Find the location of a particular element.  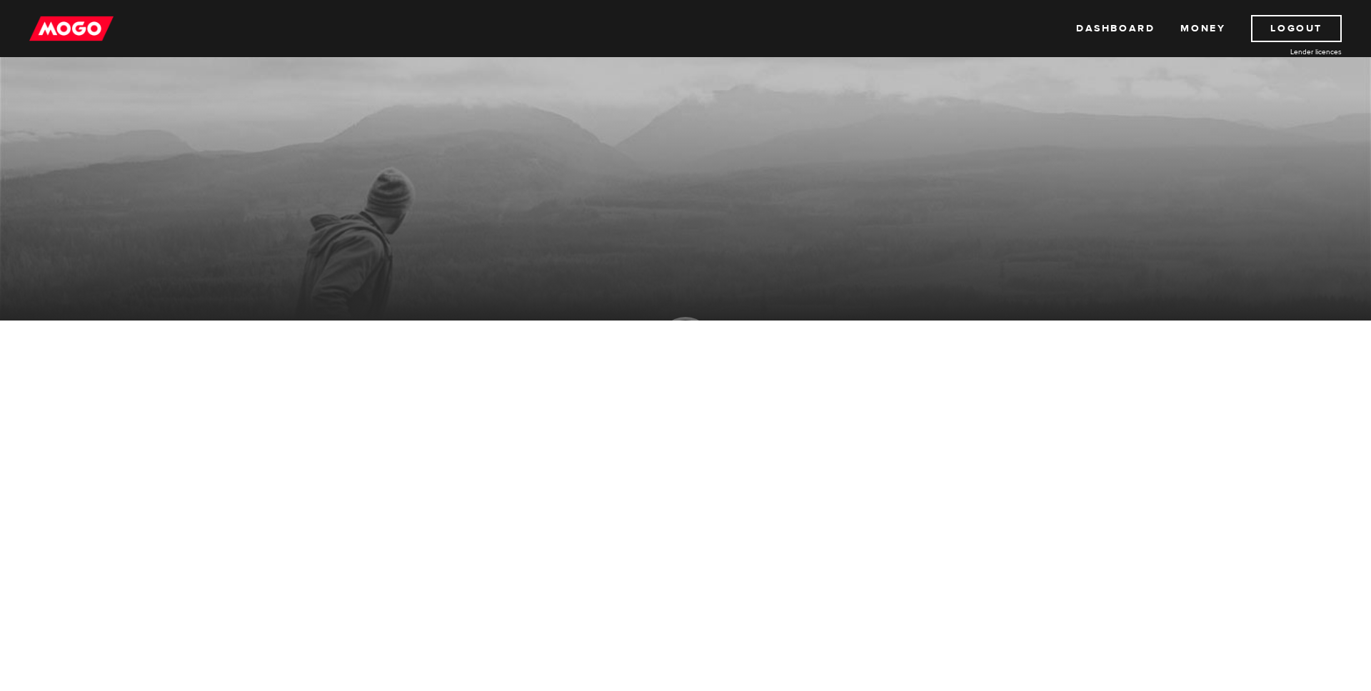

a: Money is located at coordinates (1202, 29).